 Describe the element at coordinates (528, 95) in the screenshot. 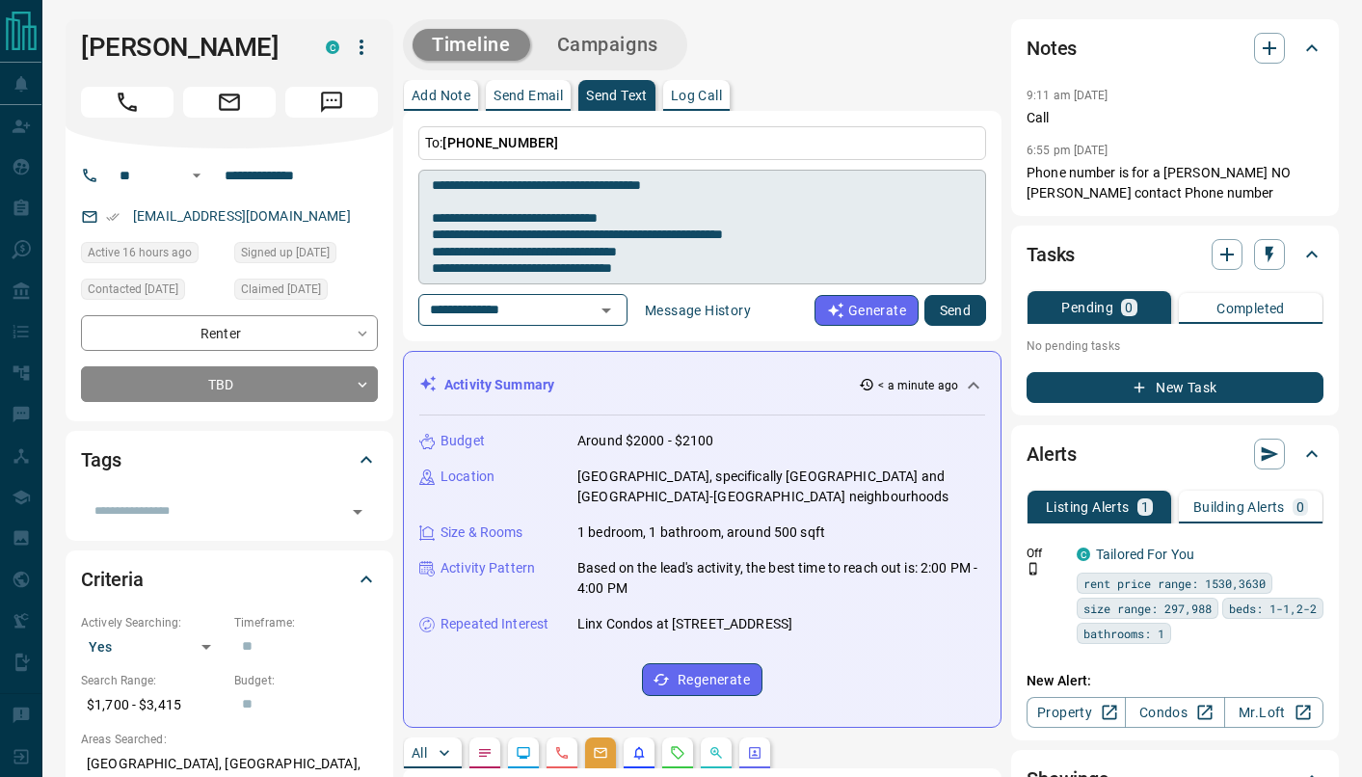

I see `p: Send Email` at that location.